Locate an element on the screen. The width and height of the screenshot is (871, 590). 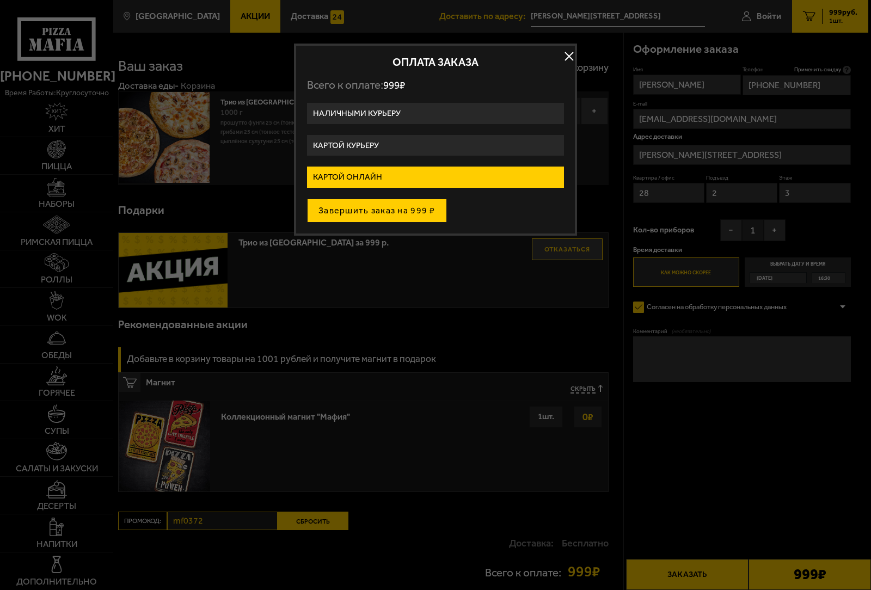
label: Картой курьеру is located at coordinates (436, 145).